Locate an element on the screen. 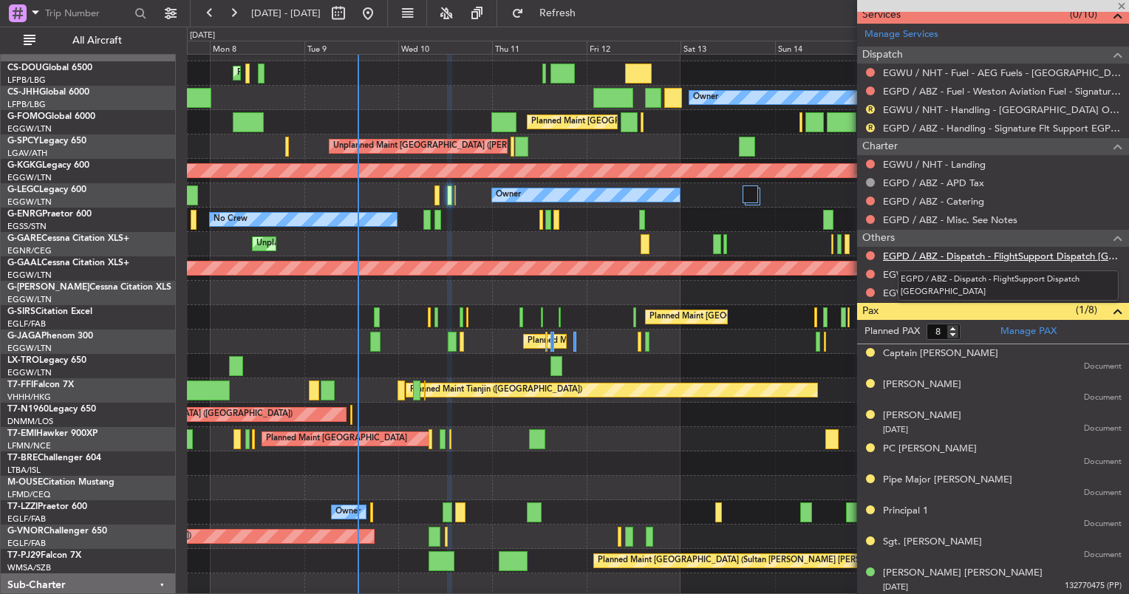 The image size is (1129, 594). span: G-KGKG is located at coordinates (24, 166).